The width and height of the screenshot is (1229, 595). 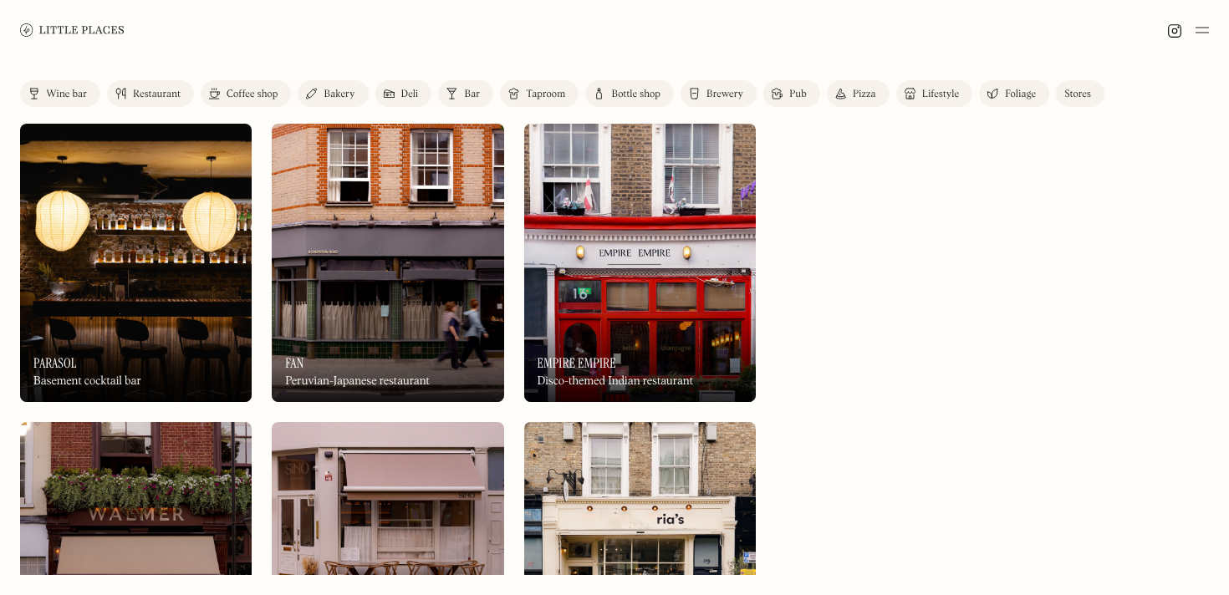 What do you see at coordinates (941, 94) in the screenshot?
I see `div: Lifestyle` at bounding box center [941, 94].